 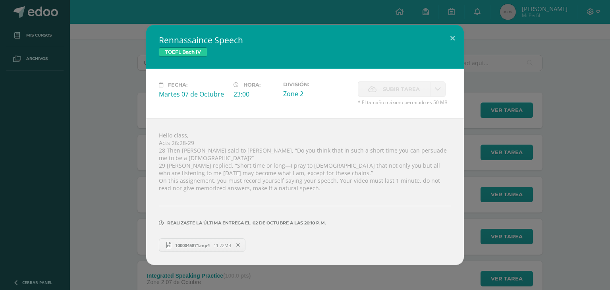 I want to click on label: La fecha de entrega ha expirado, so click(x=394, y=89).